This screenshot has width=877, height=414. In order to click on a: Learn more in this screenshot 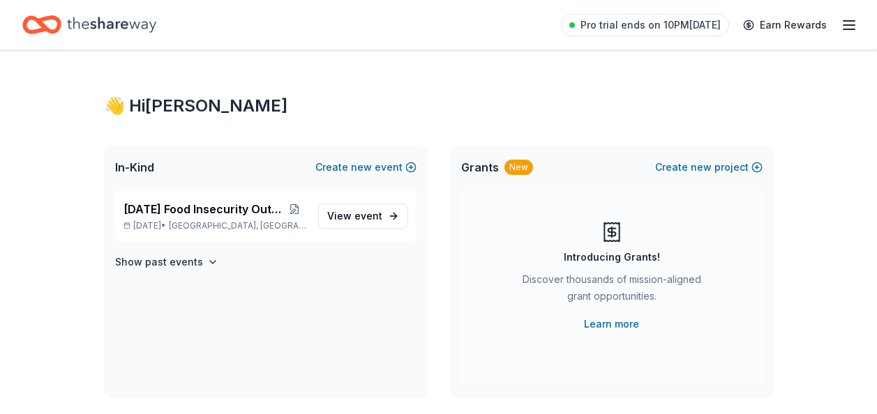, I will do `click(611, 324)`.